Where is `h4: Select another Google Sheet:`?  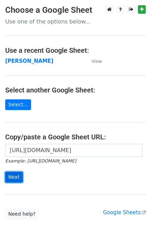
h4: Select another Google Sheet: is located at coordinates (75, 90).